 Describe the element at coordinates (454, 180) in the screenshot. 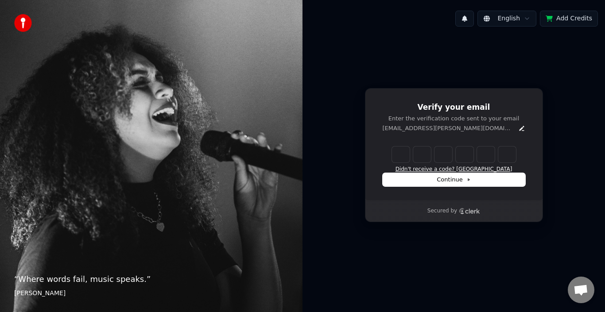

I see `span: Continue` at that location.